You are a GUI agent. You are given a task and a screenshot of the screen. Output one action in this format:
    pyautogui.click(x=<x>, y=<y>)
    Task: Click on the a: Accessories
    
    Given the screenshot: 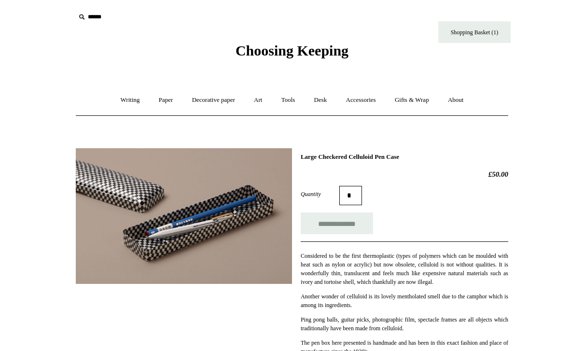 What is the action you would take?
    pyautogui.click(x=361, y=100)
    